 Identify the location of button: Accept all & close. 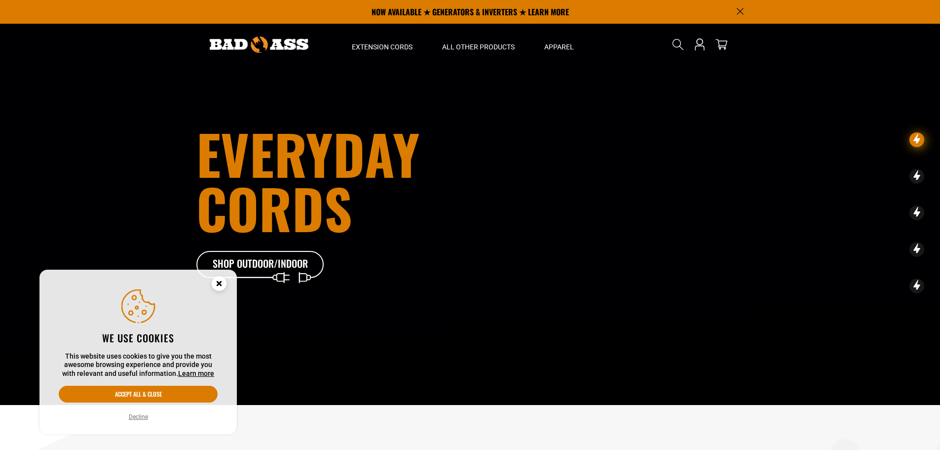
(138, 394).